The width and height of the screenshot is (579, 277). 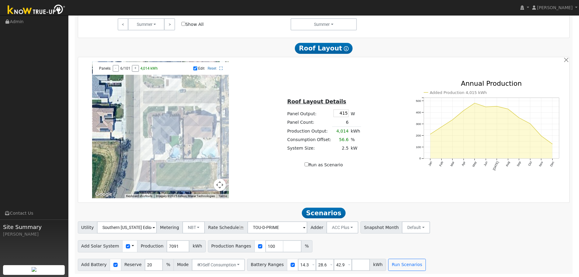 I want to click on text: May, so click(x=474, y=164).